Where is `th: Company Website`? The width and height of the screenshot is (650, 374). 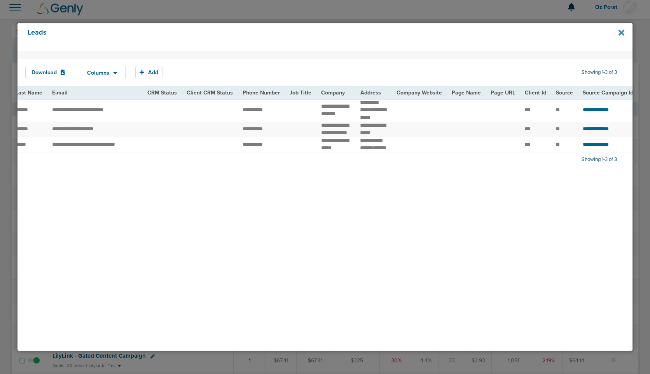
th: Company Website is located at coordinates (419, 92).